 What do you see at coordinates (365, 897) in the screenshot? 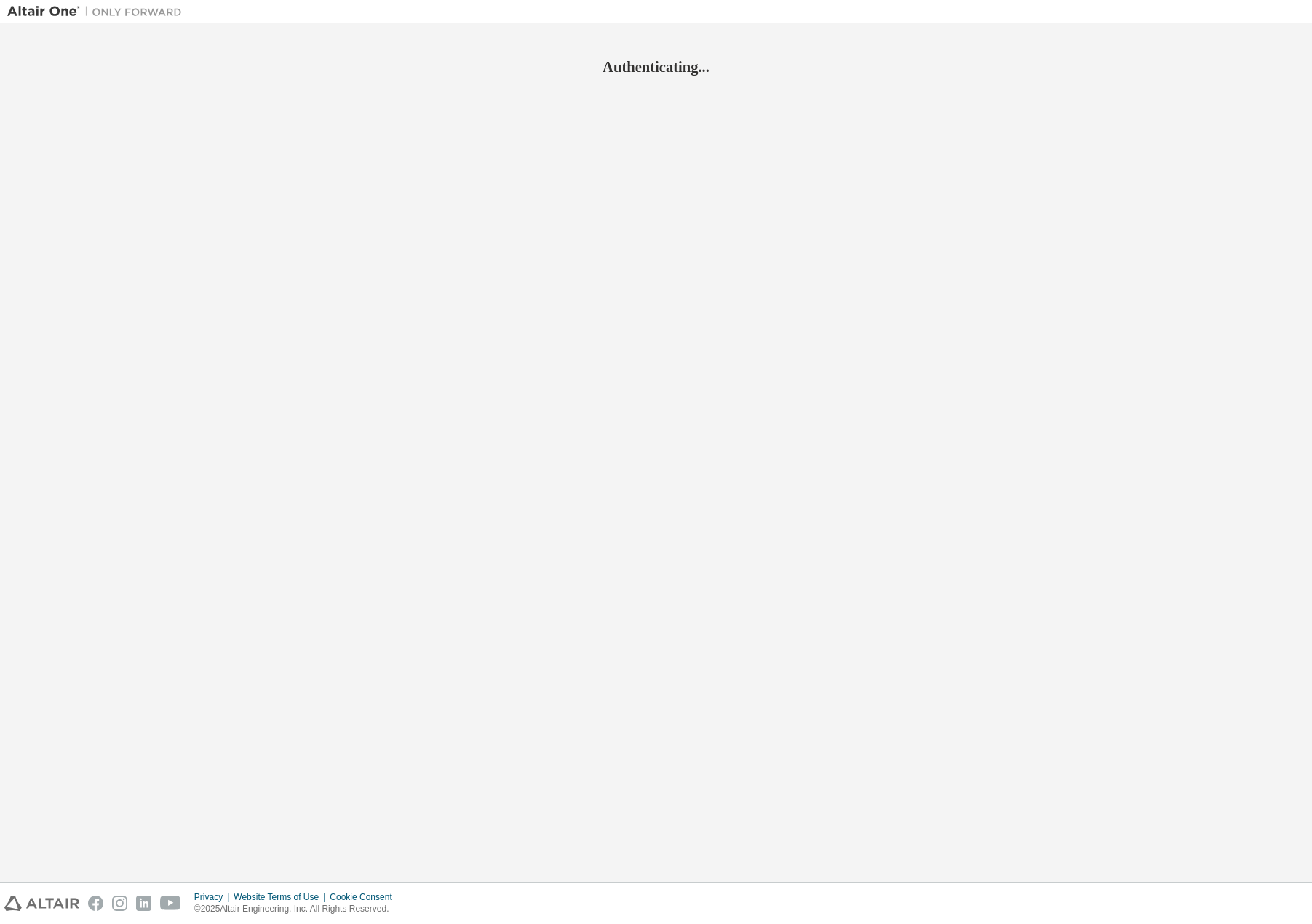
I see `div: Cookie Consent` at bounding box center [365, 897].